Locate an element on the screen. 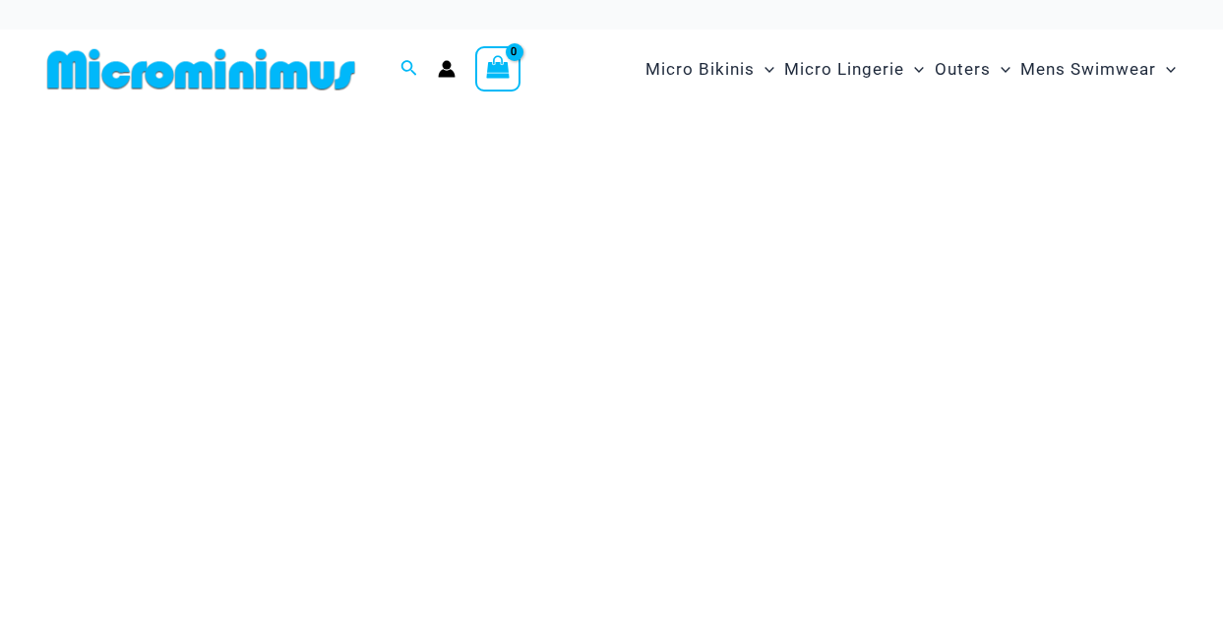 This screenshot has width=1223, height=618. a: OutersMenu ToggleMenu Toggle is located at coordinates (972, 69).